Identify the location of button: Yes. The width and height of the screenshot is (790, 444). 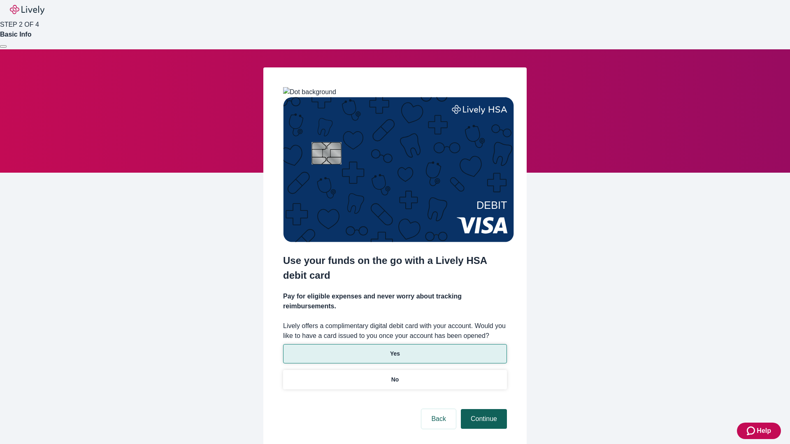
(395, 354).